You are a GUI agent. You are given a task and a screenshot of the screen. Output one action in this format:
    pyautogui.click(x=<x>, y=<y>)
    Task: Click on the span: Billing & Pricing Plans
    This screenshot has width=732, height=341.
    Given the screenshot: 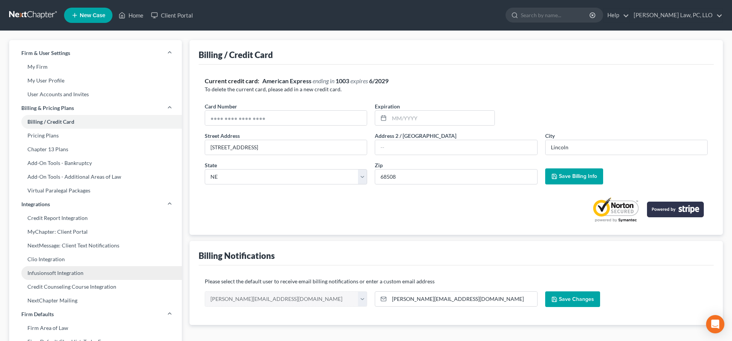 What is the action you would take?
    pyautogui.click(x=48, y=108)
    